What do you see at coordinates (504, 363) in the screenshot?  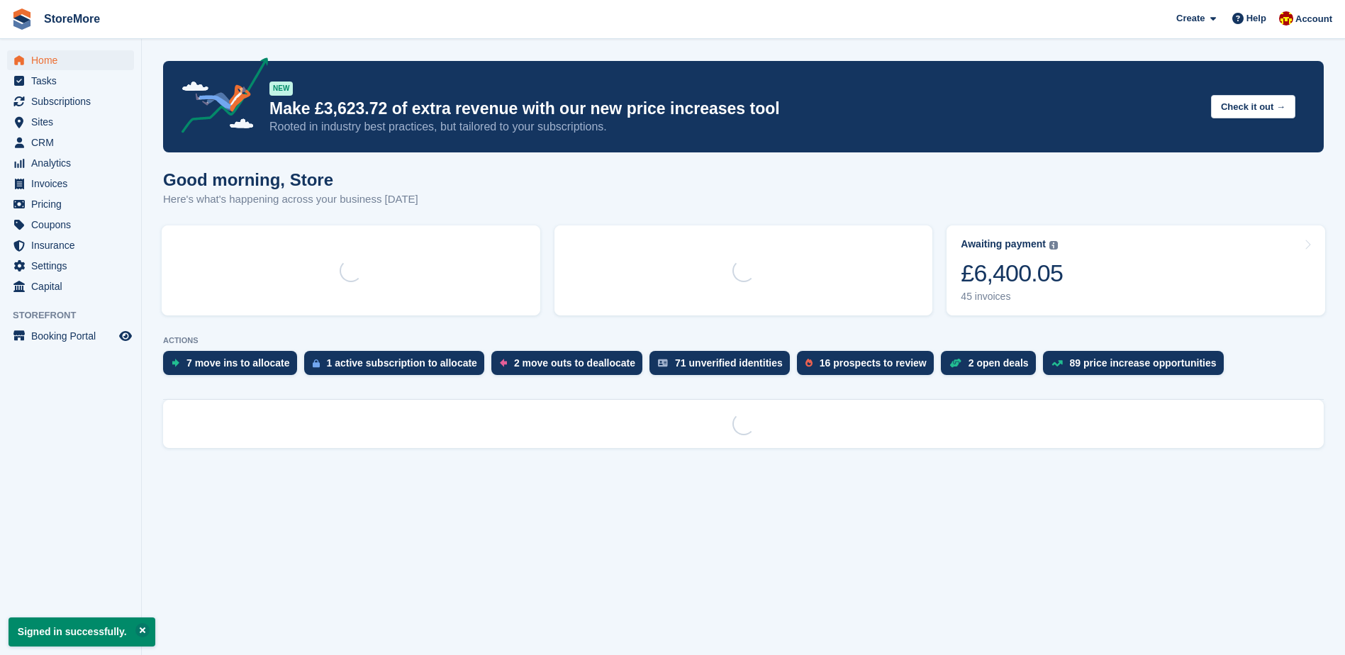 I see `img: move_outs_to_deallocate_icon-f764333ba52eb49d3ac5e1228854f67142a1ed5810a6f6cc68b1a99e826820c5.svg` at bounding box center [504, 363].